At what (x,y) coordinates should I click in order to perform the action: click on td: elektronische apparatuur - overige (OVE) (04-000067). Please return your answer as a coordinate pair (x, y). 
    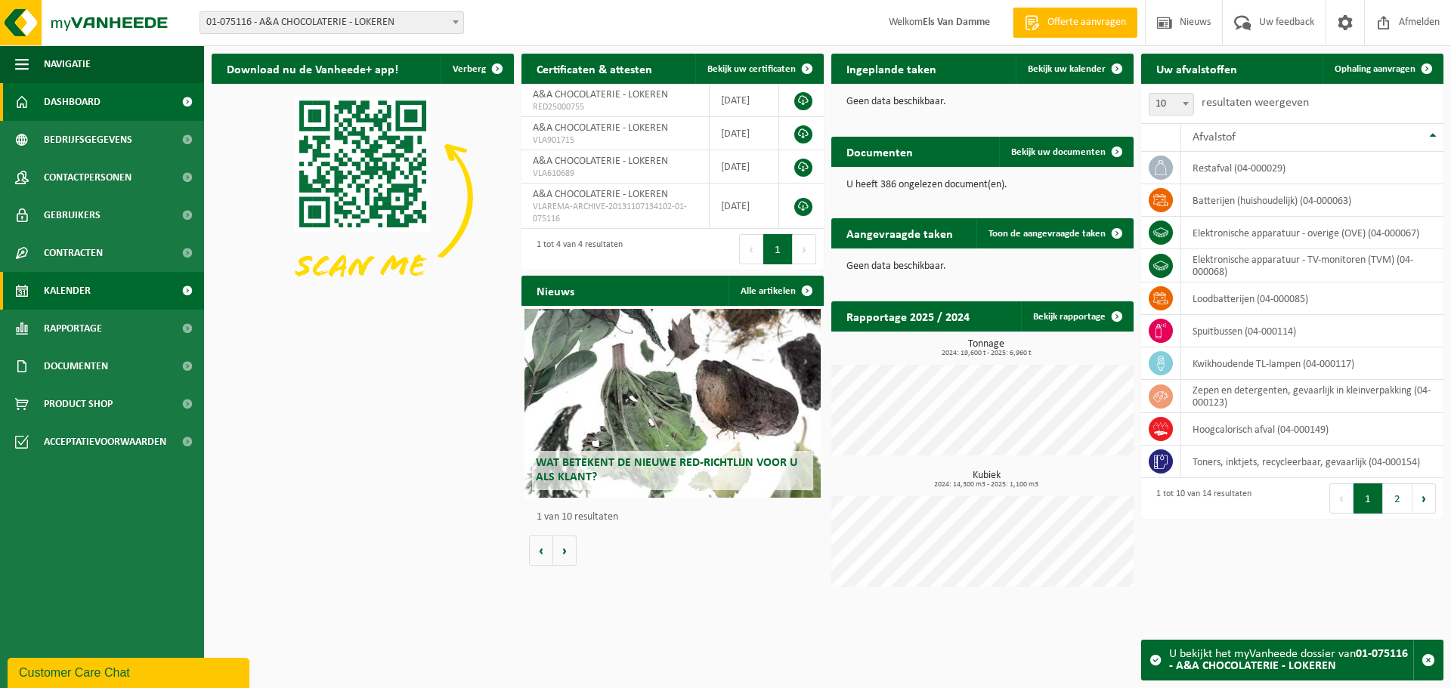
    Looking at the image, I should click on (1312, 233).